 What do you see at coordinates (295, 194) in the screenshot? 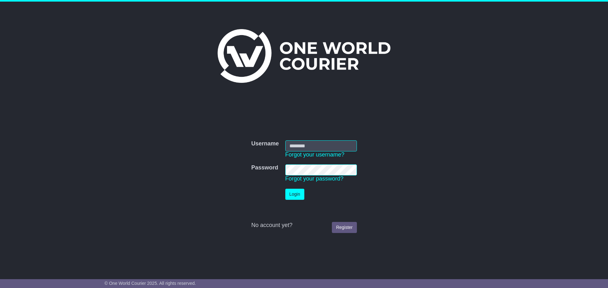
I see `button: Login` at bounding box center [295, 194].